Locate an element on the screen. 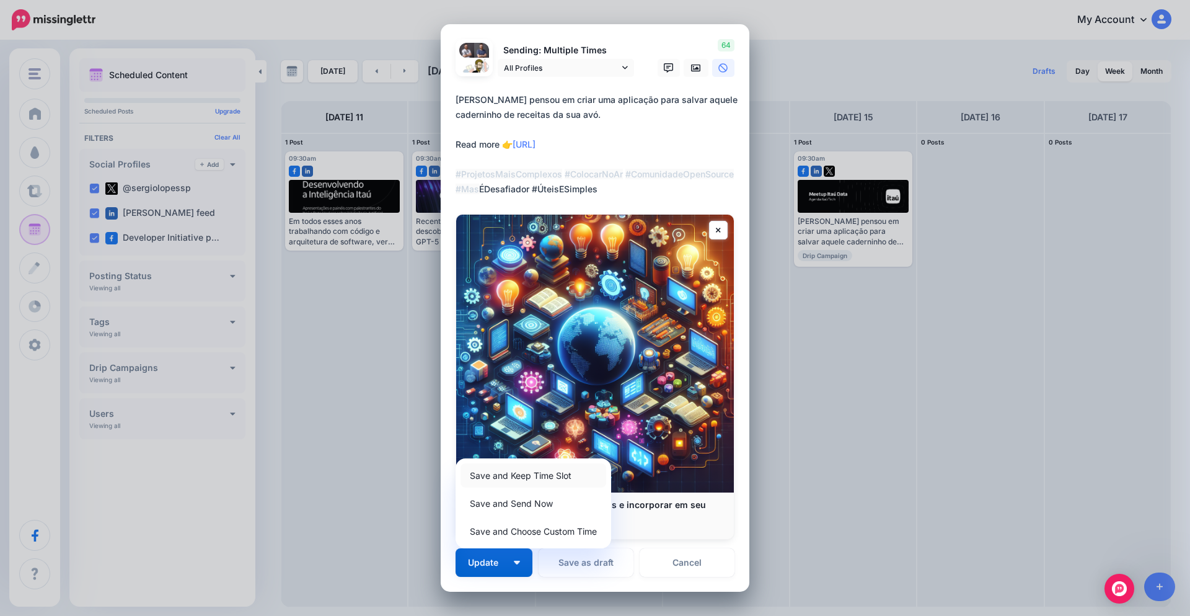  a: Cancel is located at coordinates (687, 562).